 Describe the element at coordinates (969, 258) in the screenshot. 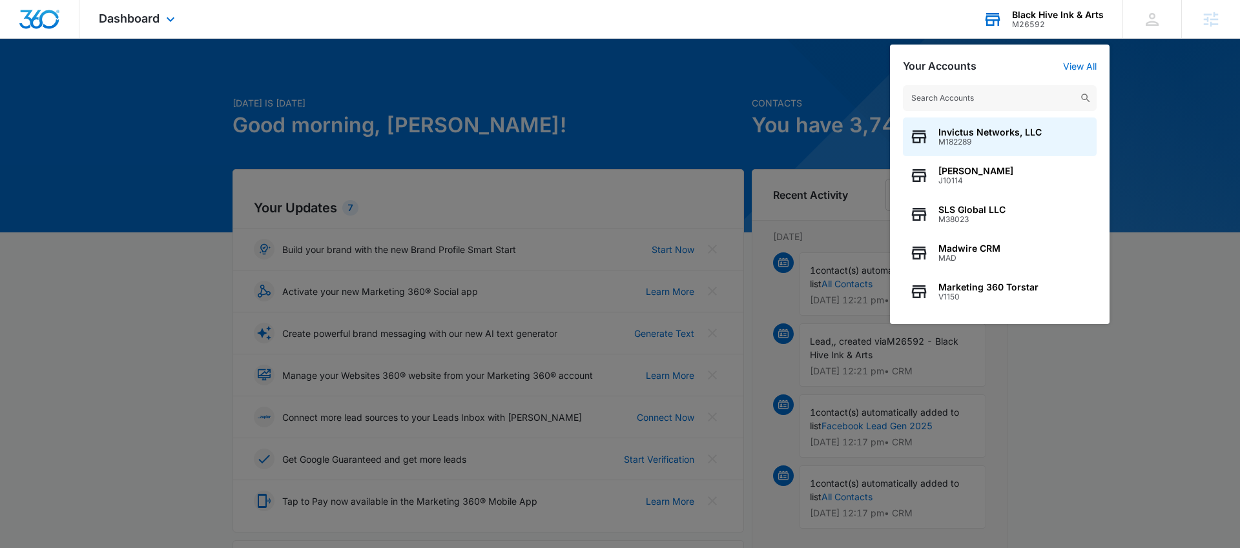

I see `span: MAD` at that location.